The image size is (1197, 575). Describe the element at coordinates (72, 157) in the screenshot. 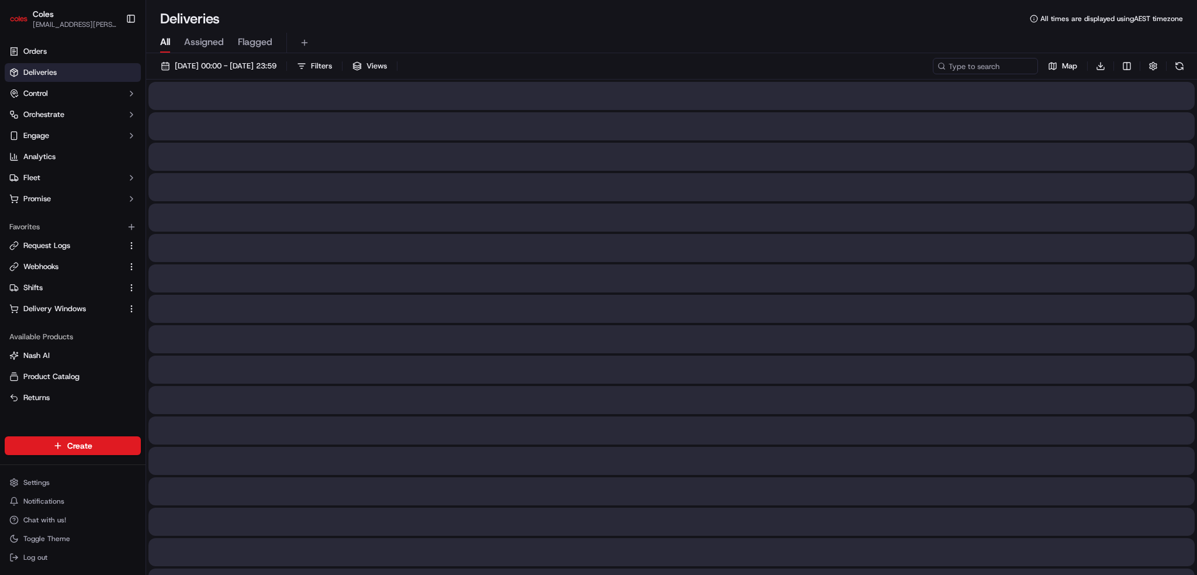

I see `a: Analytics` at that location.